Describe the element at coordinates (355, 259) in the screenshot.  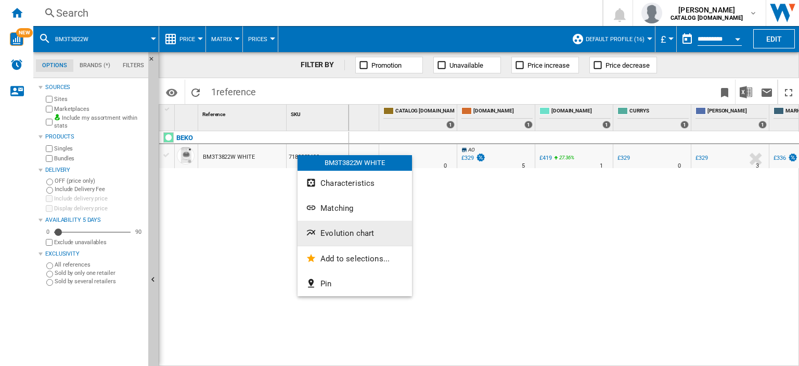
I see `span: Add to selections...` at that location.